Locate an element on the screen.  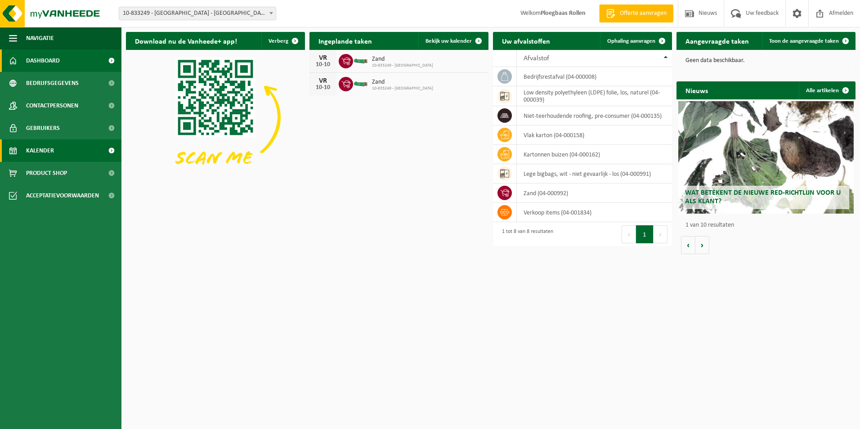
a: Bekijk uw kalender is located at coordinates (453, 41).